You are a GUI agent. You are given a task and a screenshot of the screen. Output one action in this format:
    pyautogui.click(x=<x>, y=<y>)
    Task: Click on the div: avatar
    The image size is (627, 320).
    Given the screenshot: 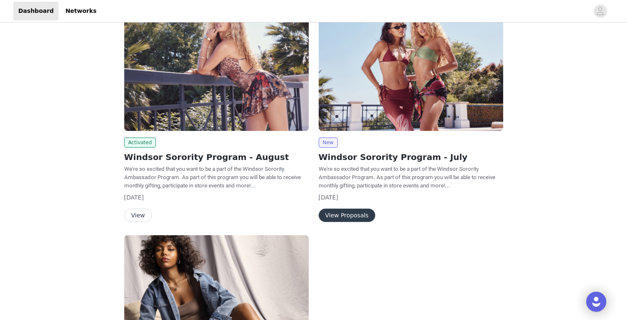 What is the action you would take?
    pyautogui.click(x=600, y=11)
    